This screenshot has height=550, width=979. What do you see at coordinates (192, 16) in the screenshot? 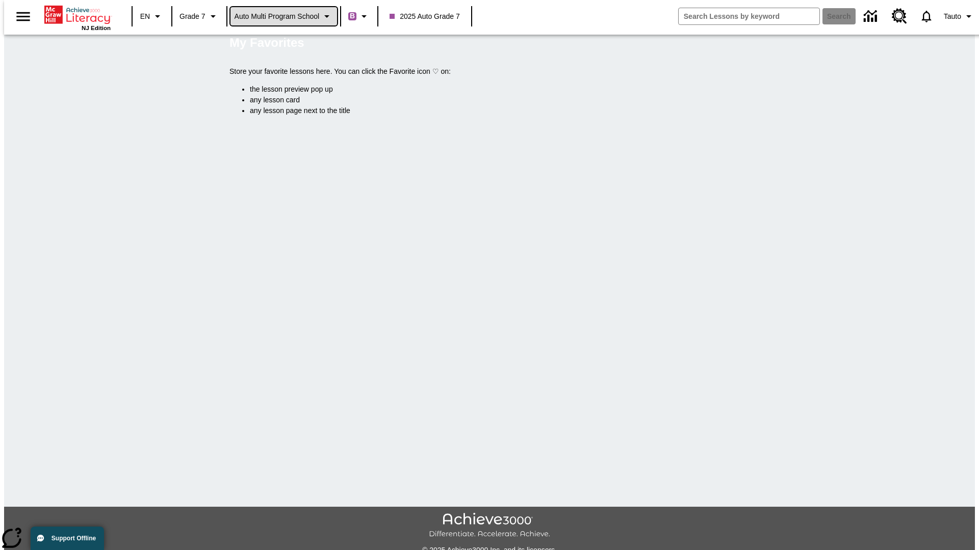
I see `span: Grade 7` at bounding box center [192, 16].